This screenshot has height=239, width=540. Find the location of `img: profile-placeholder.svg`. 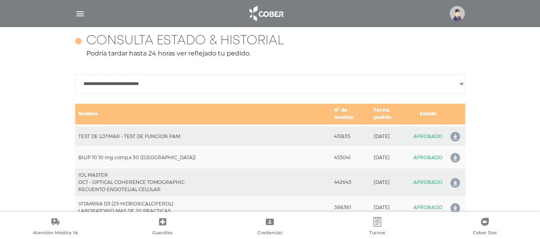

img: profile-placeholder.svg is located at coordinates (457, 14).